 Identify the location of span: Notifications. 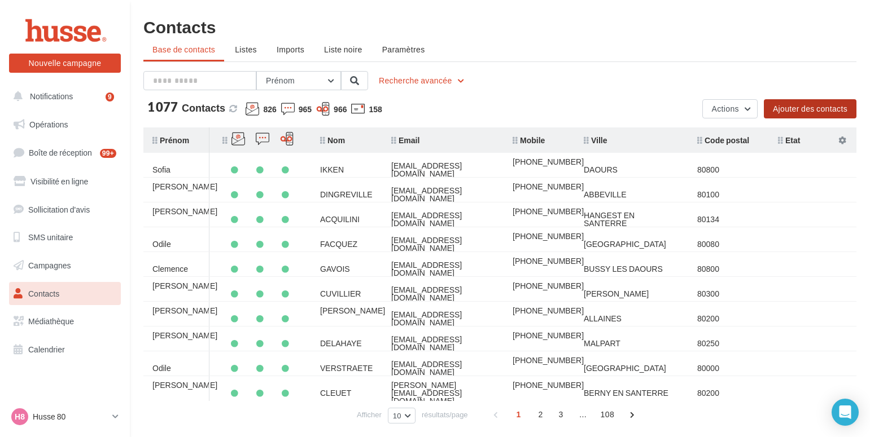
(51, 96).